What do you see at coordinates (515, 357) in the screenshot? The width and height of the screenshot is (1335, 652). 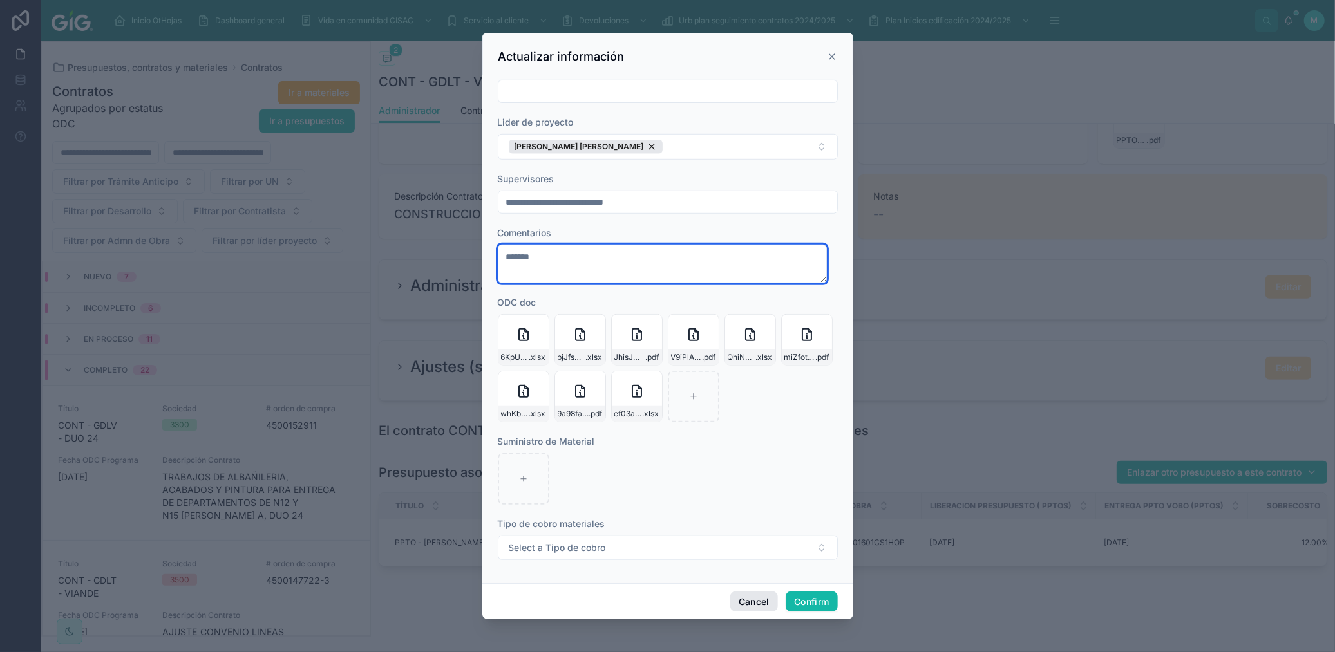 I see `span: 6KpU9SdITsuAxHzsLDCl-65f6562a-6582-4ec7-b89e-be0abb995131-Sol.Conv-Estructura-T7-viande` at bounding box center [515, 357].